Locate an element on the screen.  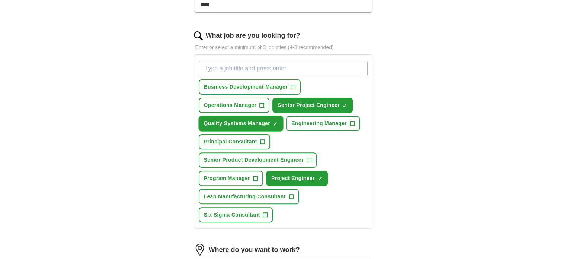
button: Operations Manager is located at coordinates (234, 105).